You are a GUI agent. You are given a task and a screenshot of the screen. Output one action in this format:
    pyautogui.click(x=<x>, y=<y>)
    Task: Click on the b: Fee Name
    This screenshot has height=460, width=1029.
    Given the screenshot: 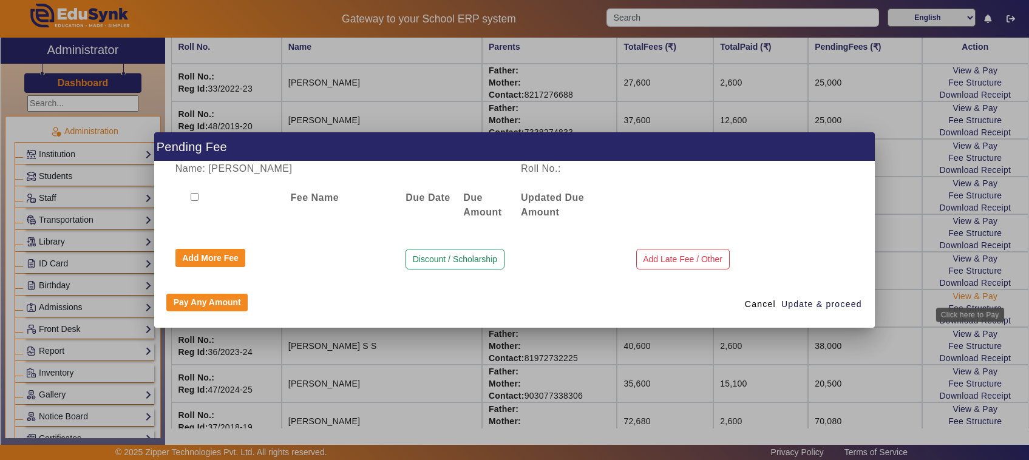 What is the action you would take?
    pyautogui.click(x=315, y=197)
    